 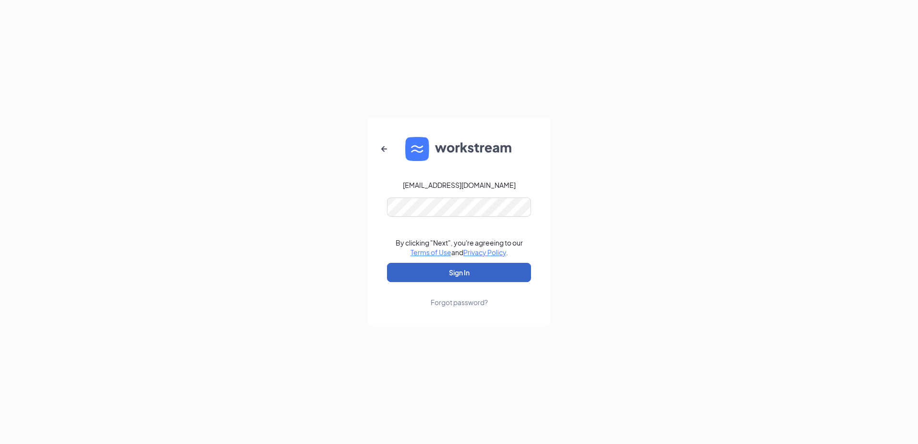 What do you see at coordinates (459, 294) in the screenshot?
I see `a: Forgot password?` at bounding box center [459, 294].